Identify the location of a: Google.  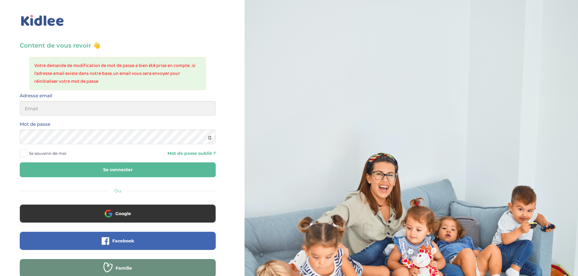
(118, 218).